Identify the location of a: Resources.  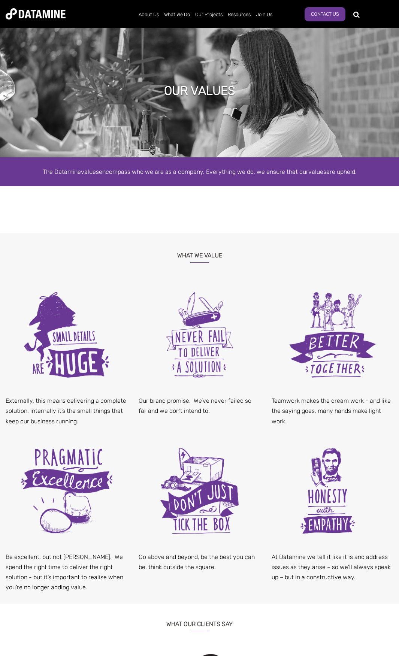
(239, 15).